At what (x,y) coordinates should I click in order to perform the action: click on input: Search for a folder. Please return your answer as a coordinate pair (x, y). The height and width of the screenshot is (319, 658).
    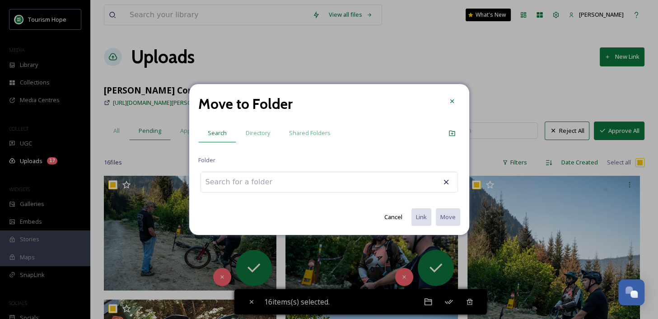
    Looking at the image, I should click on (251, 182).